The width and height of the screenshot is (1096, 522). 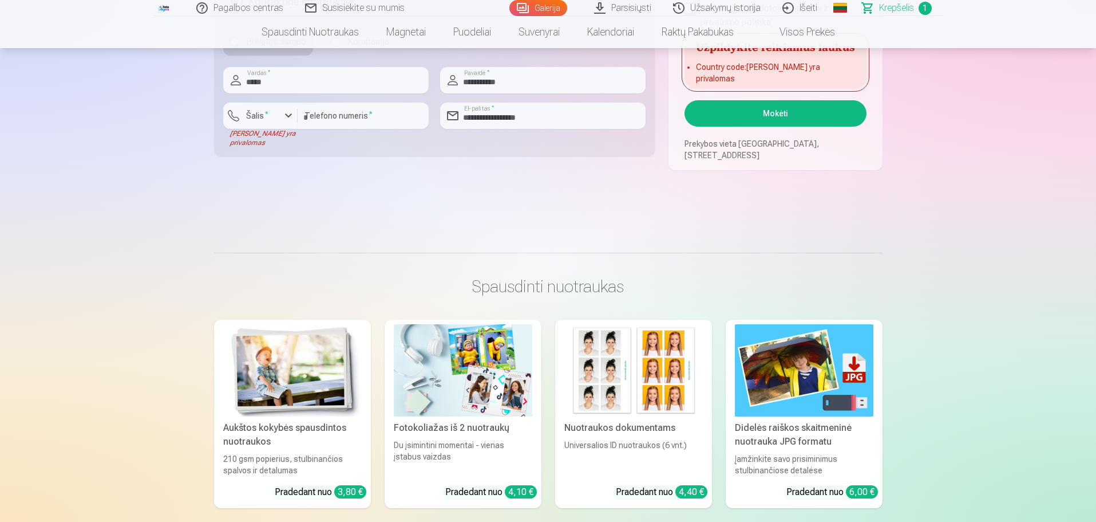 I want to click on h3: Spausdinti nuotraukas, so click(x=548, y=286).